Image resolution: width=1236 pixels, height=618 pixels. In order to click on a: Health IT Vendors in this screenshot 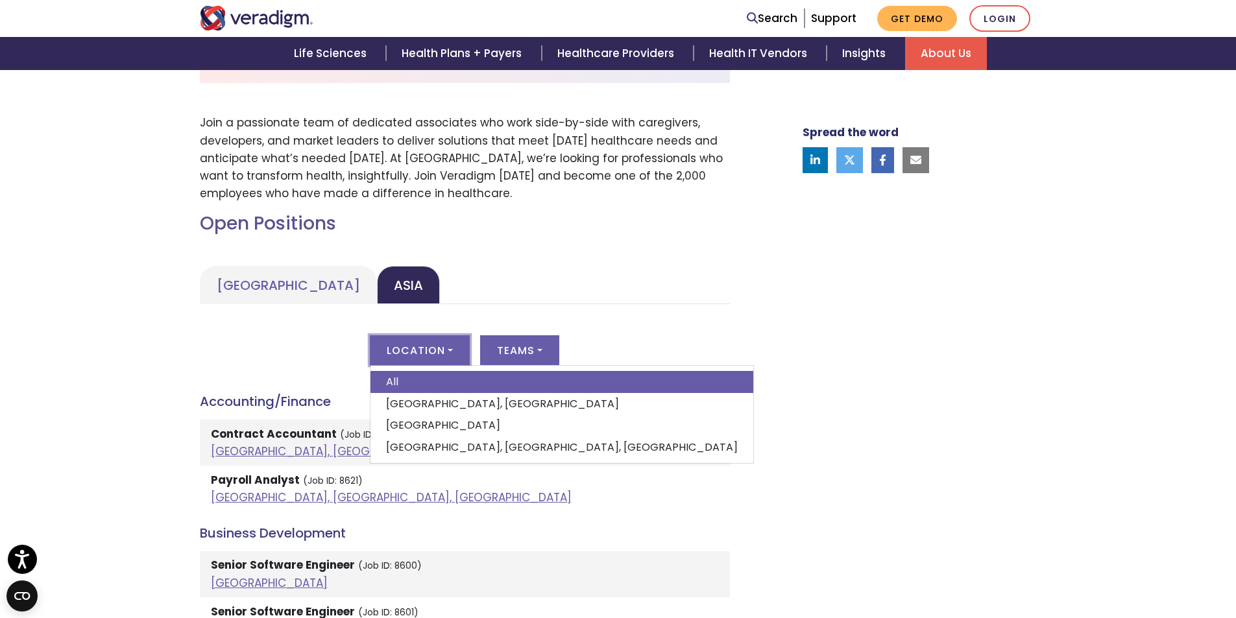, I will do `click(760, 53)`.